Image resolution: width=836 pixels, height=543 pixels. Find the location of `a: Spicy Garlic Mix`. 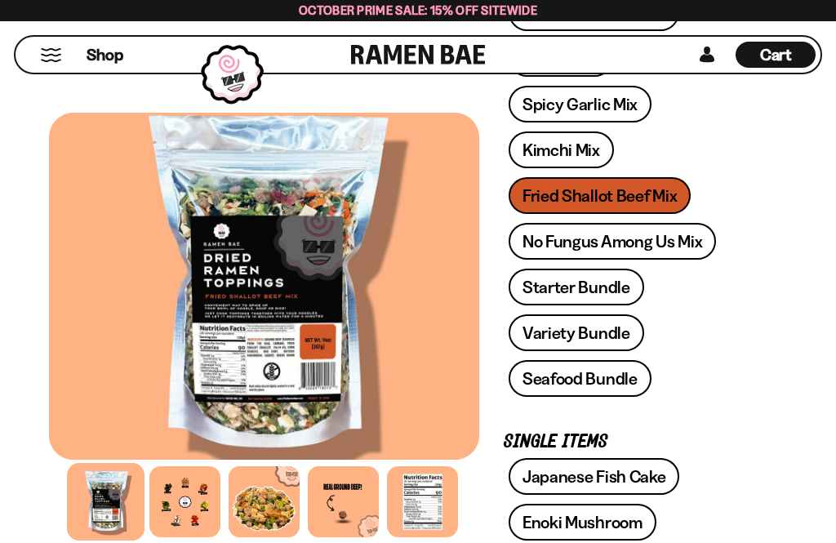

a: Spicy Garlic Mix is located at coordinates (580, 104).